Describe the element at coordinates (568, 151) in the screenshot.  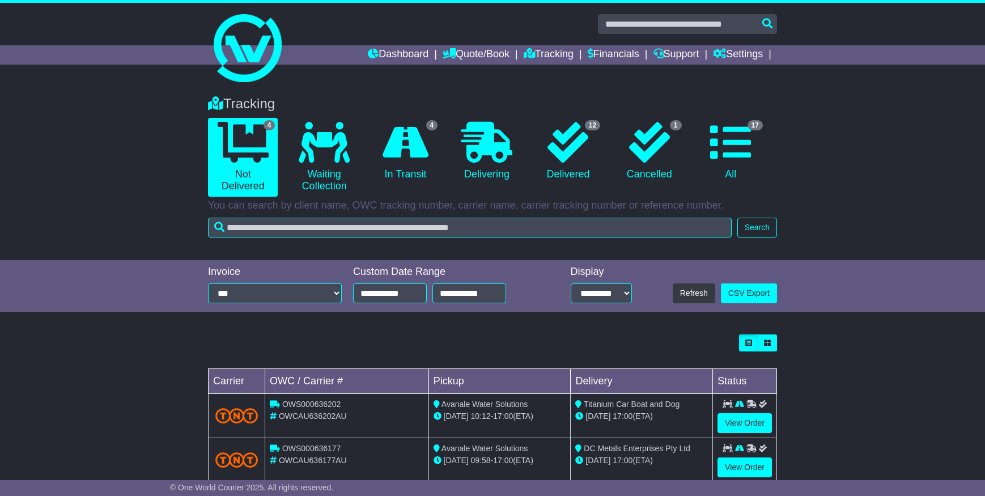
I see `a: 12 Delivered` at that location.